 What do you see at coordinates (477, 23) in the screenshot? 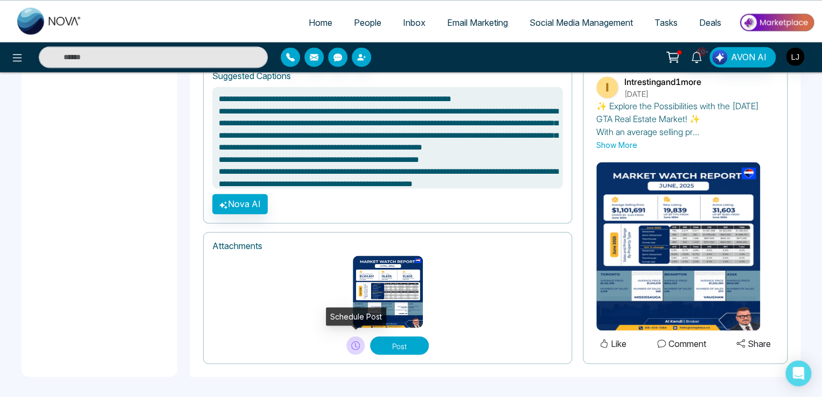
I see `span: Email Marketing` at bounding box center [477, 23].